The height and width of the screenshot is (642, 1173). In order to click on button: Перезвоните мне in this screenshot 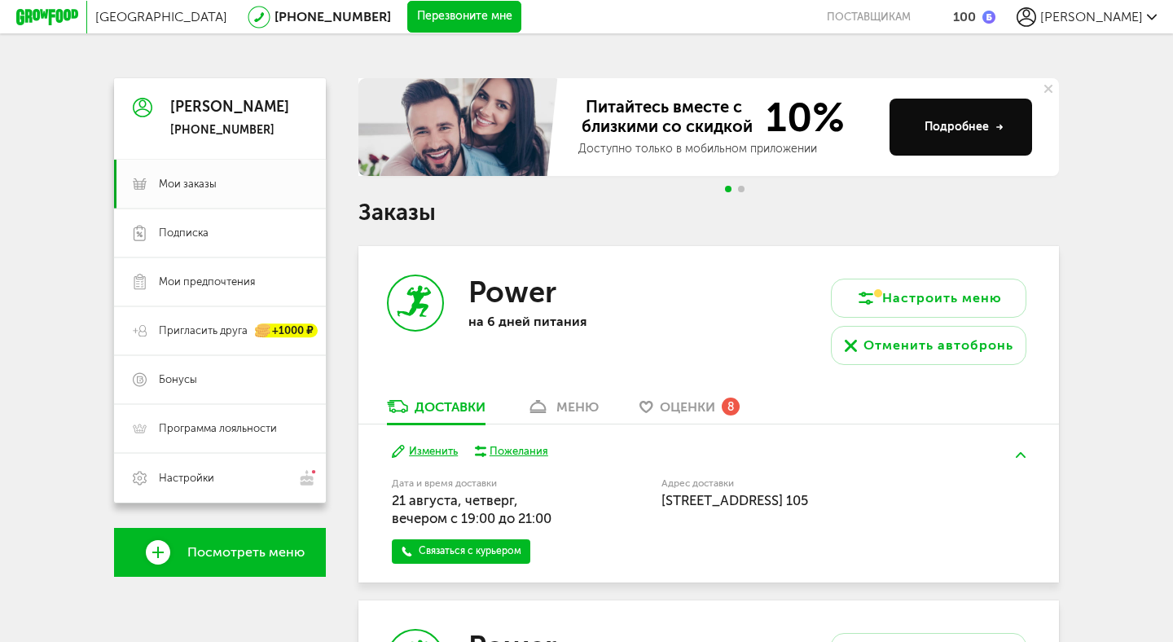, I will do `click(464, 17)`.